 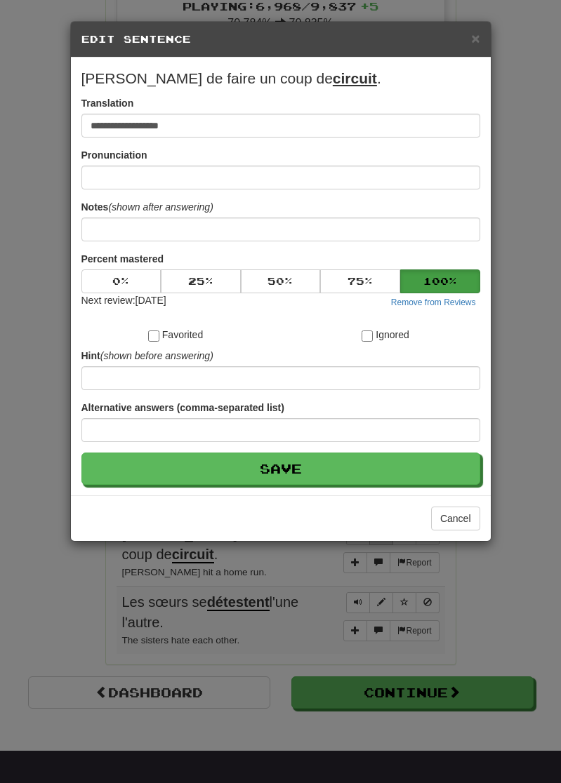 What do you see at coordinates (455, 518) in the screenshot?
I see `button: Cancel` at bounding box center [455, 518].